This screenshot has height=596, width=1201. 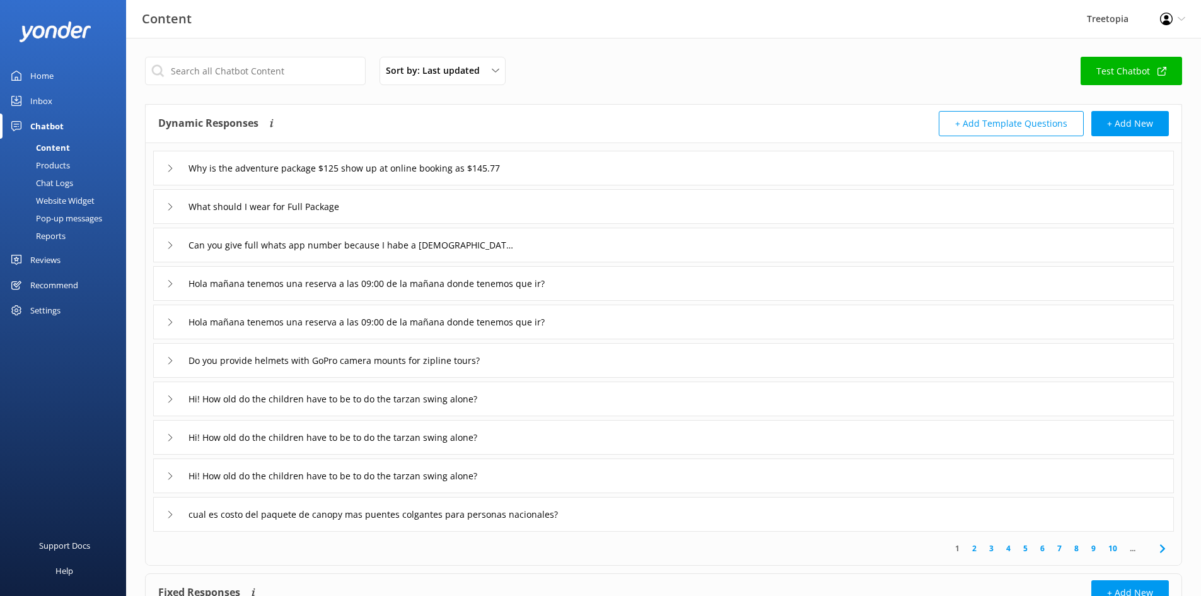 What do you see at coordinates (1008, 548) in the screenshot?
I see `a: 4` at bounding box center [1008, 548].